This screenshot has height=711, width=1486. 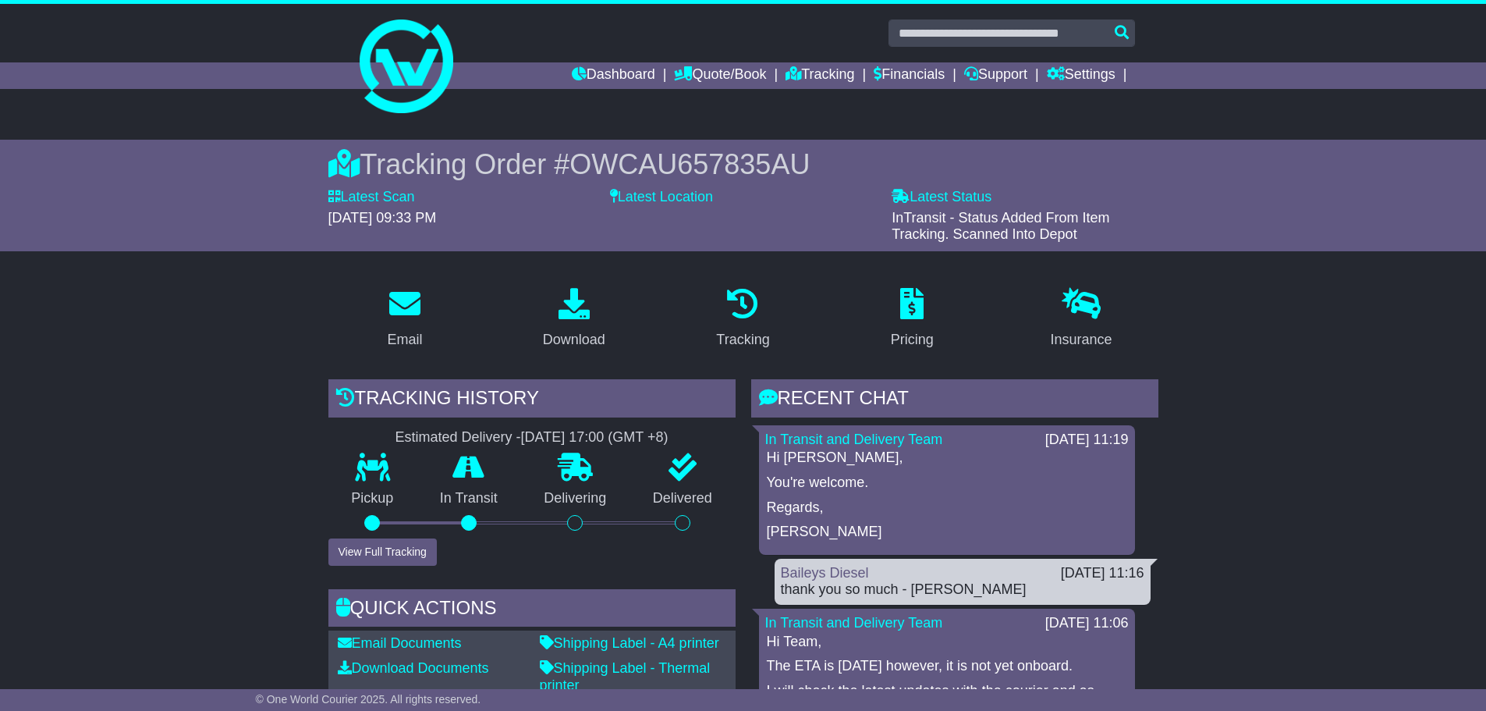 I want to click on a: Download Documents, so click(x=413, y=668).